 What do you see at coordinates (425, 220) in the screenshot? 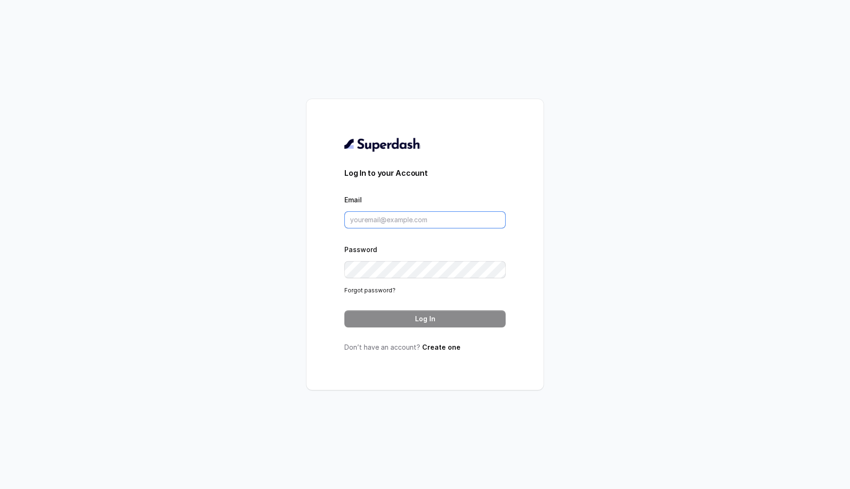
I see `input: youremail@example.com` at bounding box center [425, 220].